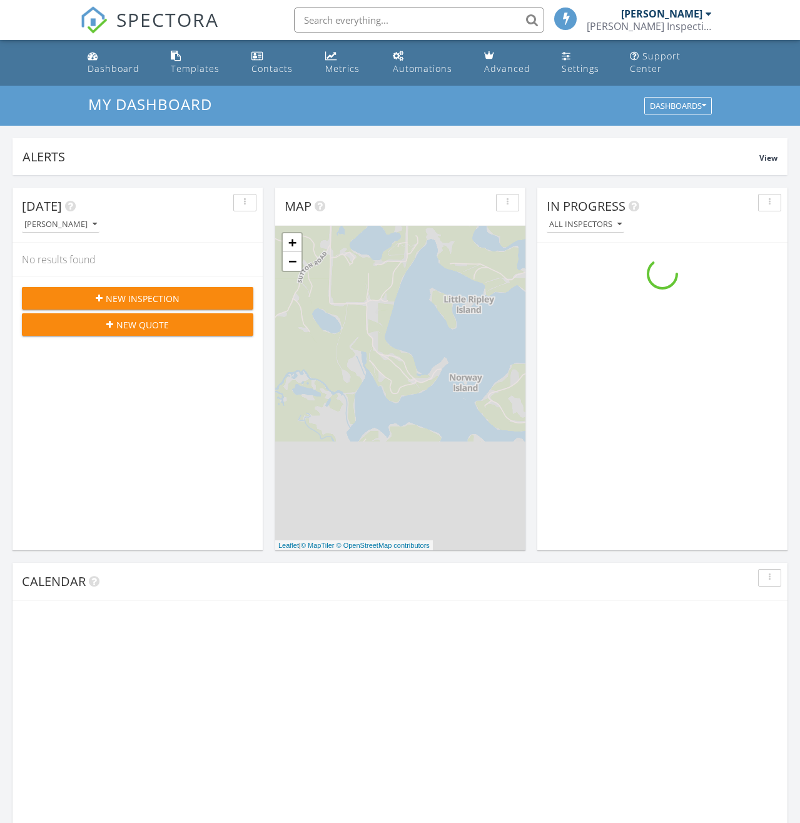 The width and height of the screenshot is (800, 823). I want to click on a: Metrics, so click(349, 63).